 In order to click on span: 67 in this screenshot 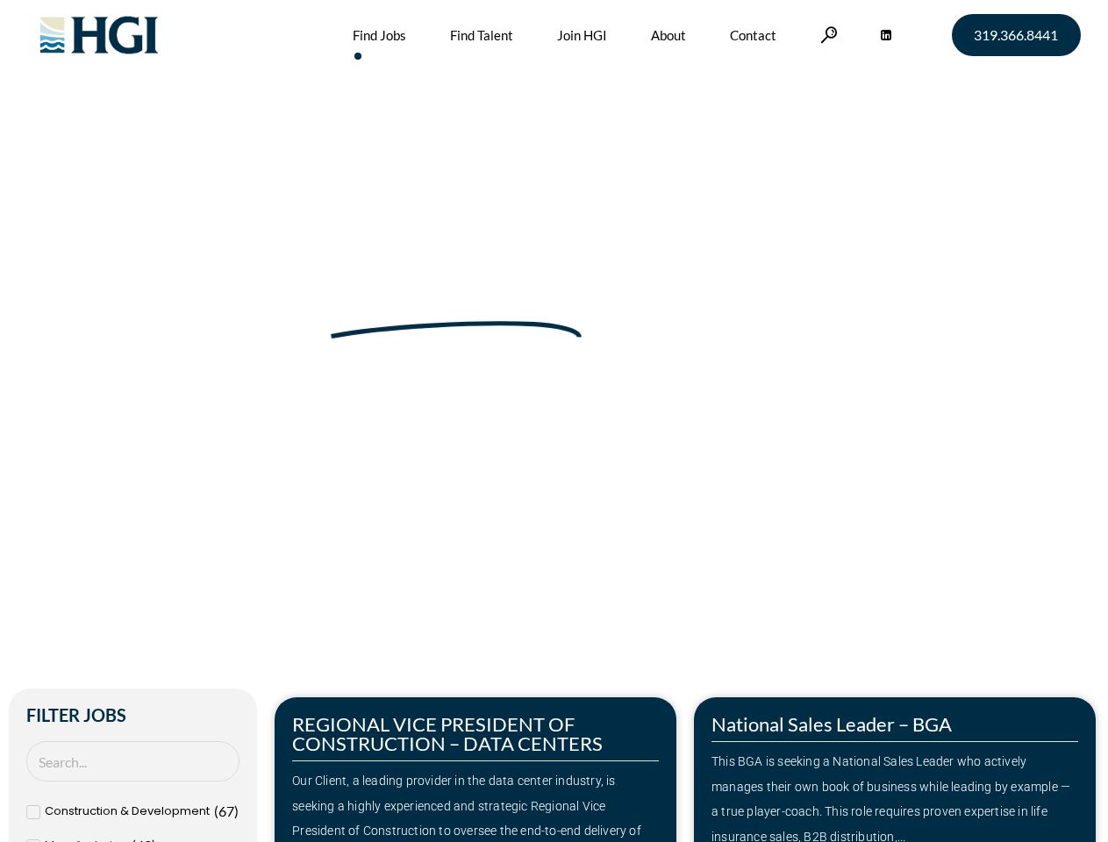, I will do `click(226, 811)`.